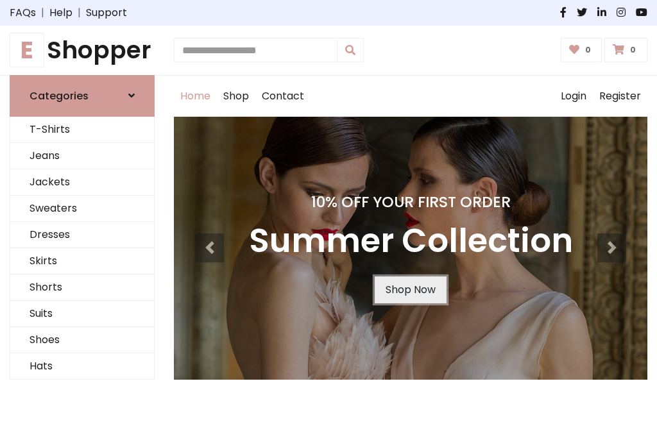 The width and height of the screenshot is (657, 422). Describe the element at coordinates (27, 50) in the screenshot. I see `span: E` at that location.